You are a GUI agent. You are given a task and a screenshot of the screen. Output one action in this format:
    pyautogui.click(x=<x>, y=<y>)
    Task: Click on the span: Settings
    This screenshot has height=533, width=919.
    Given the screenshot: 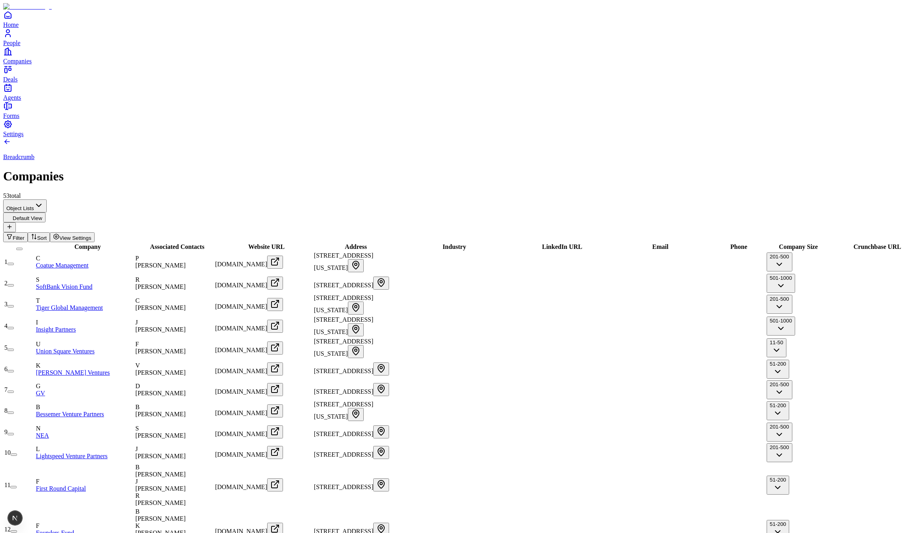 What is the action you would take?
    pyautogui.click(x=13, y=134)
    